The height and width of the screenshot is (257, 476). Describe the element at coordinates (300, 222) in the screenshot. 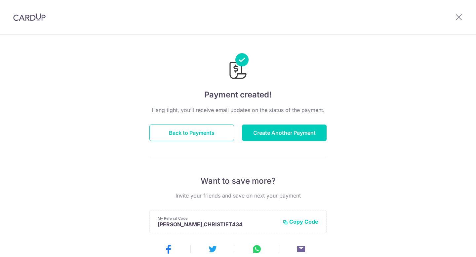

I see `button: Copy Code` at that location.